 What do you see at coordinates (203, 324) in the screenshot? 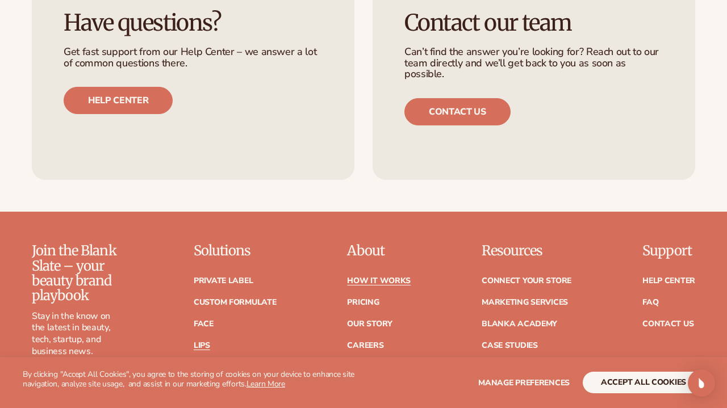
I see `a: Face` at bounding box center [203, 324].